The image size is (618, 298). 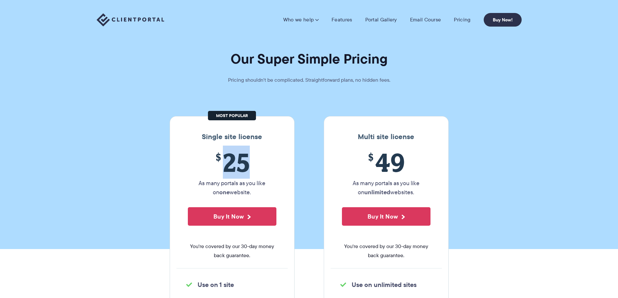 What do you see at coordinates (381, 20) in the screenshot?
I see `a: Portal Gallery` at bounding box center [381, 20].